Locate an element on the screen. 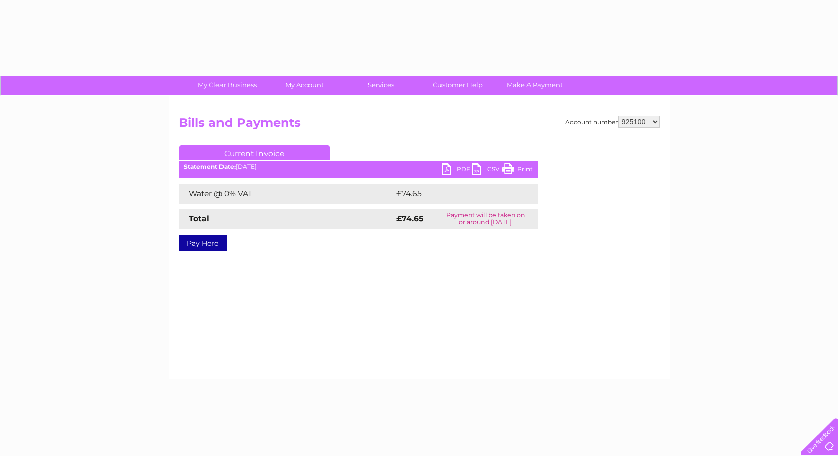 The image size is (838, 456). a: Print is located at coordinates (517, 170).